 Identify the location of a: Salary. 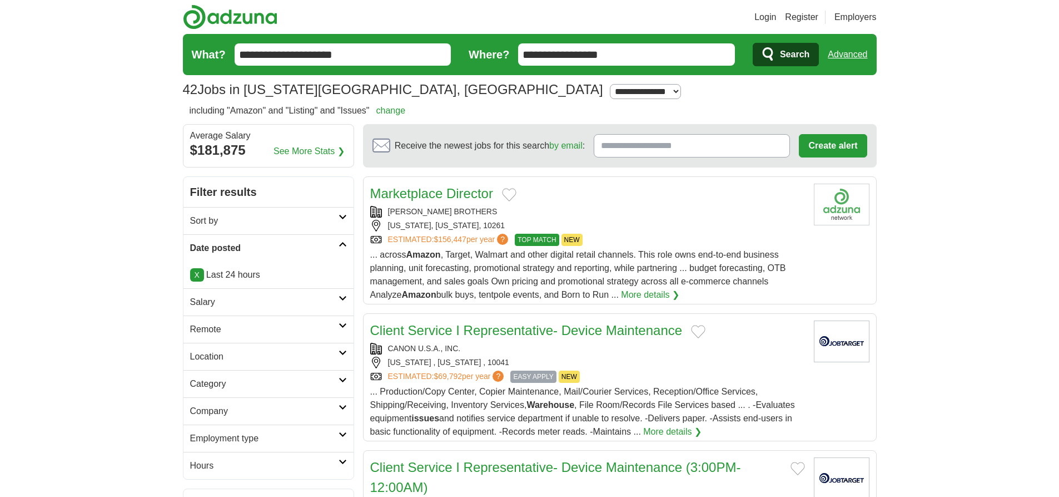
(269, 301).